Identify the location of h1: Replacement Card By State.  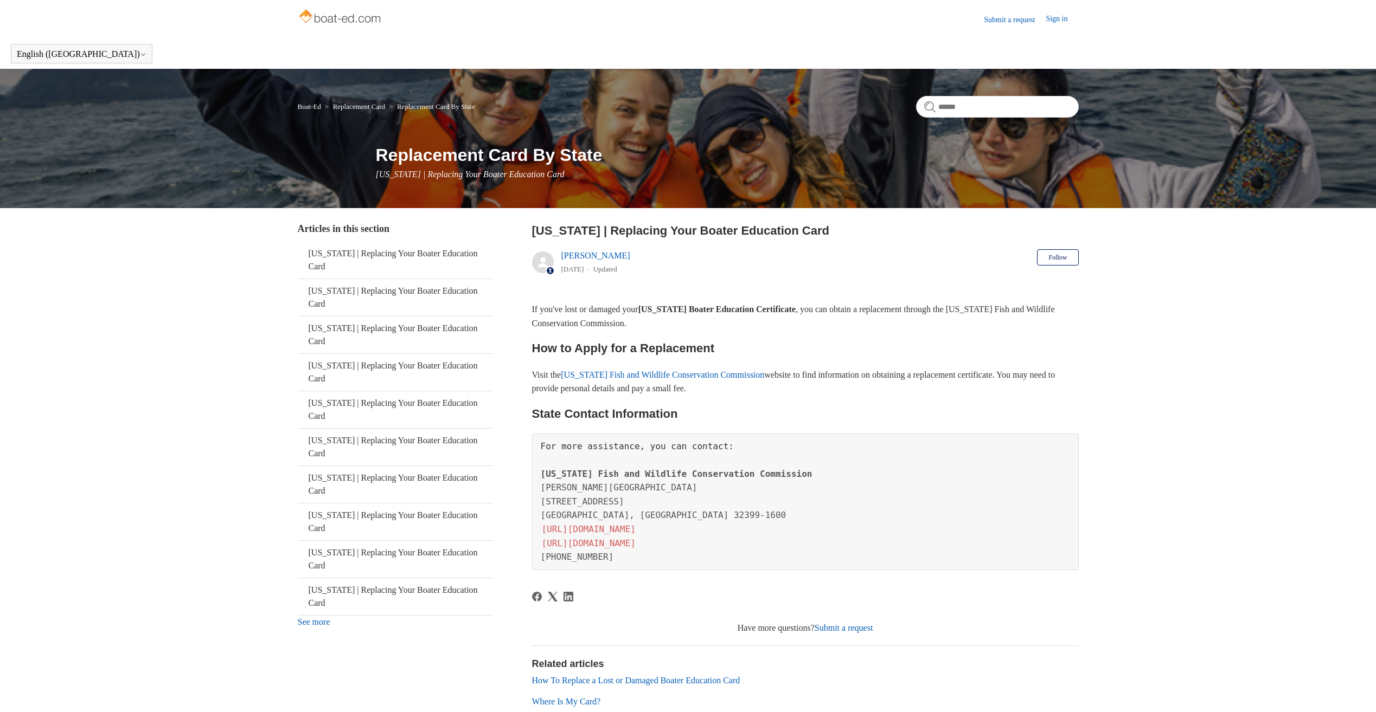
(727, 155).